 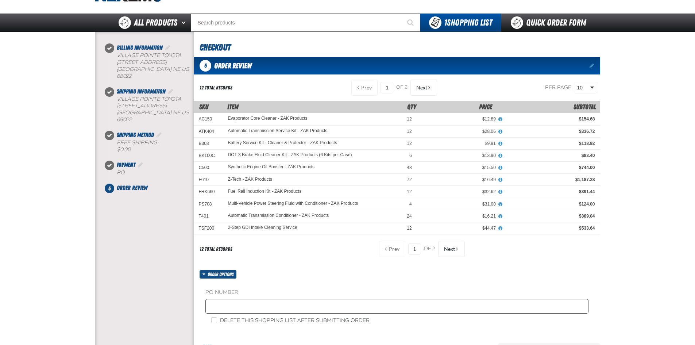 I want to click on span: All Products, so click(x=155, y=23).